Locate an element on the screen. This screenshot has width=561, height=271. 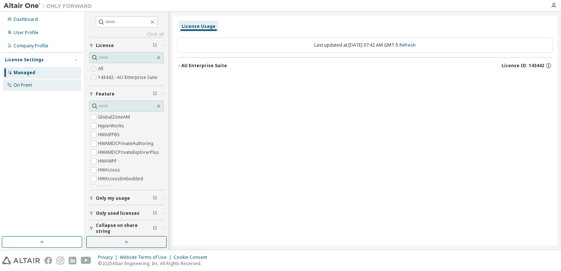
div: License Settings is located at coordinates (24, 60).